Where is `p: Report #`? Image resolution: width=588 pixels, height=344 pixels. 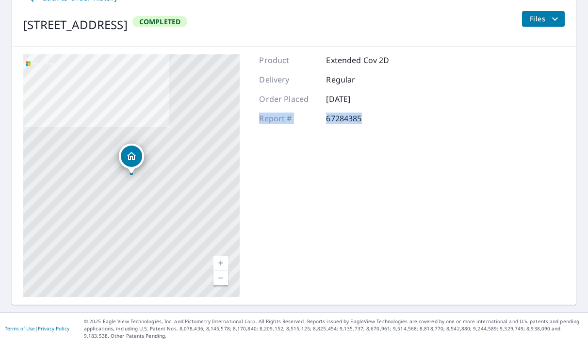
p: Report # is located at coordinates (288, 118).